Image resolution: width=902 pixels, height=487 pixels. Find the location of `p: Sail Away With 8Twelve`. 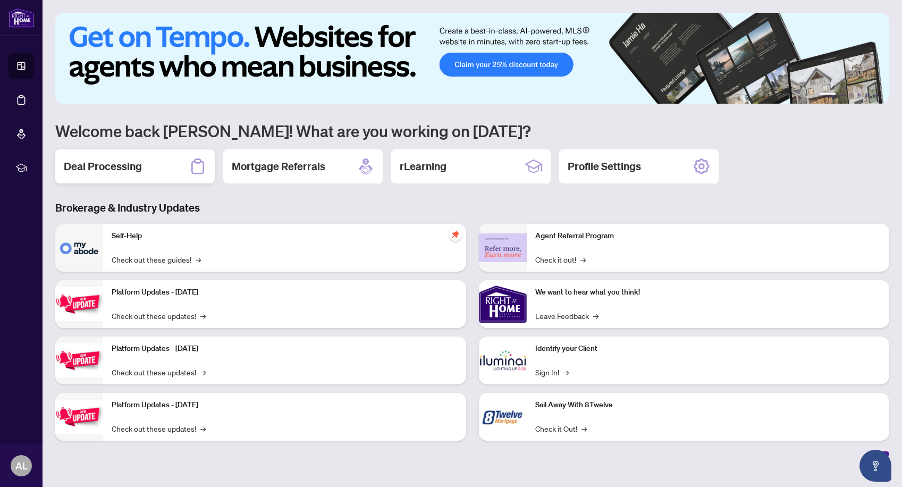

p: Sail Away With 8Twelve is located at coordinates (708, 405).